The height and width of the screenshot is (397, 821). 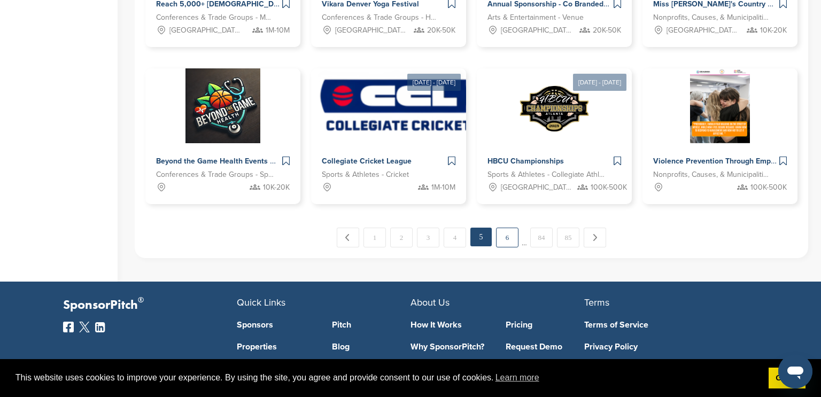 I want to click on a: How It Works, so click(x=450, y=325).